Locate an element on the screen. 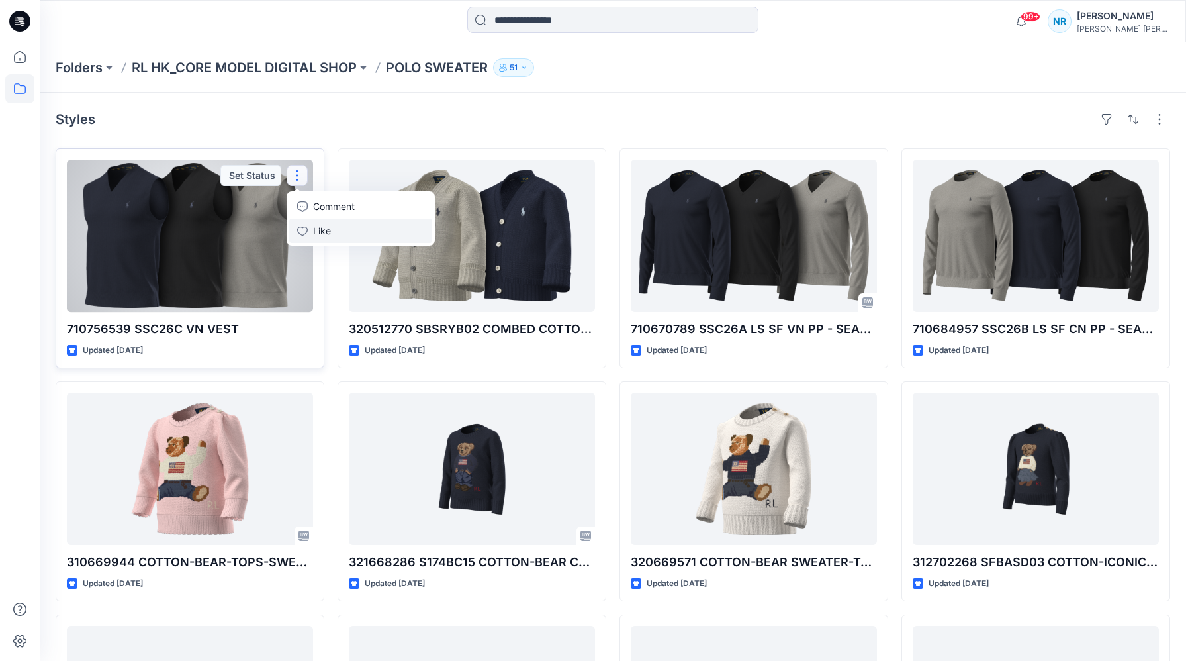 Image resolution: width=1186 pixels, height=661 pixels. p: 710756539 SSC26C VN VEST is located at coordinates (190, 329).